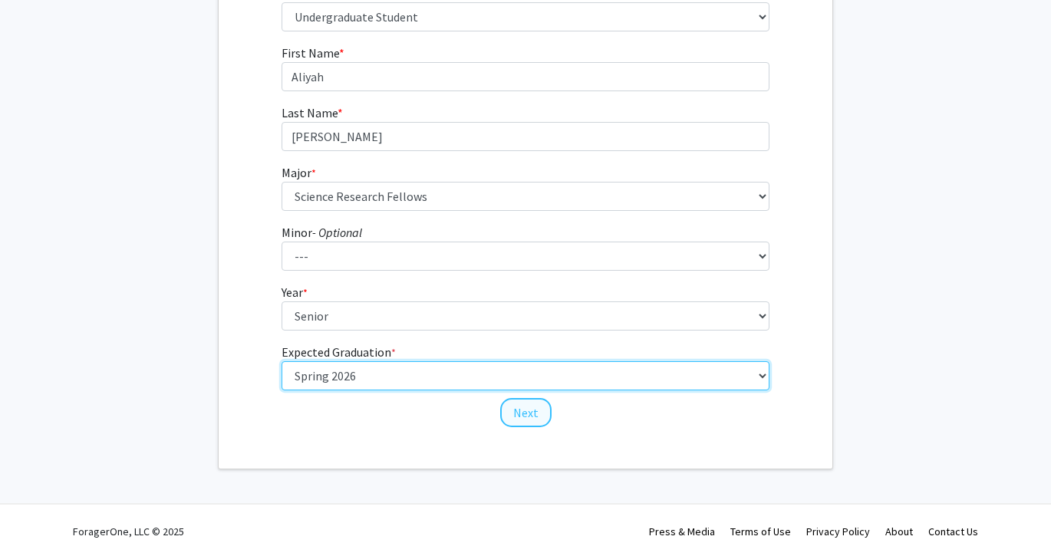 This screenshot has height=556, width=1051. I want to click on label: Expected Graduation, so click(338, 352).